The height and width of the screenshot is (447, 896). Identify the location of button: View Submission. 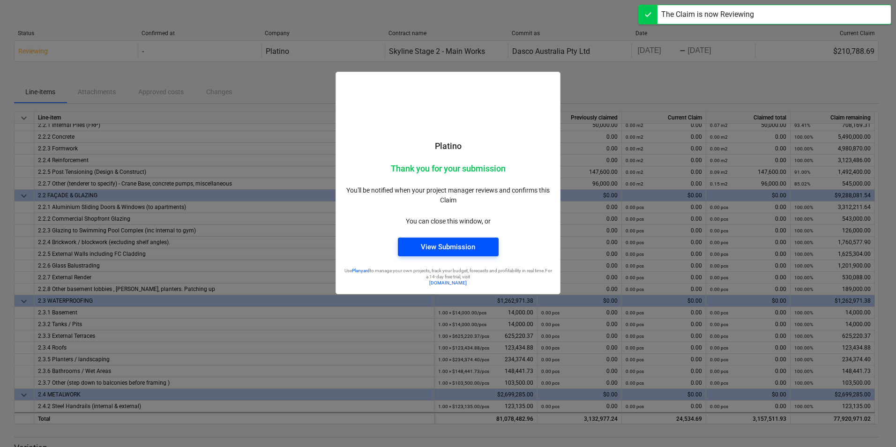
(448, 247).